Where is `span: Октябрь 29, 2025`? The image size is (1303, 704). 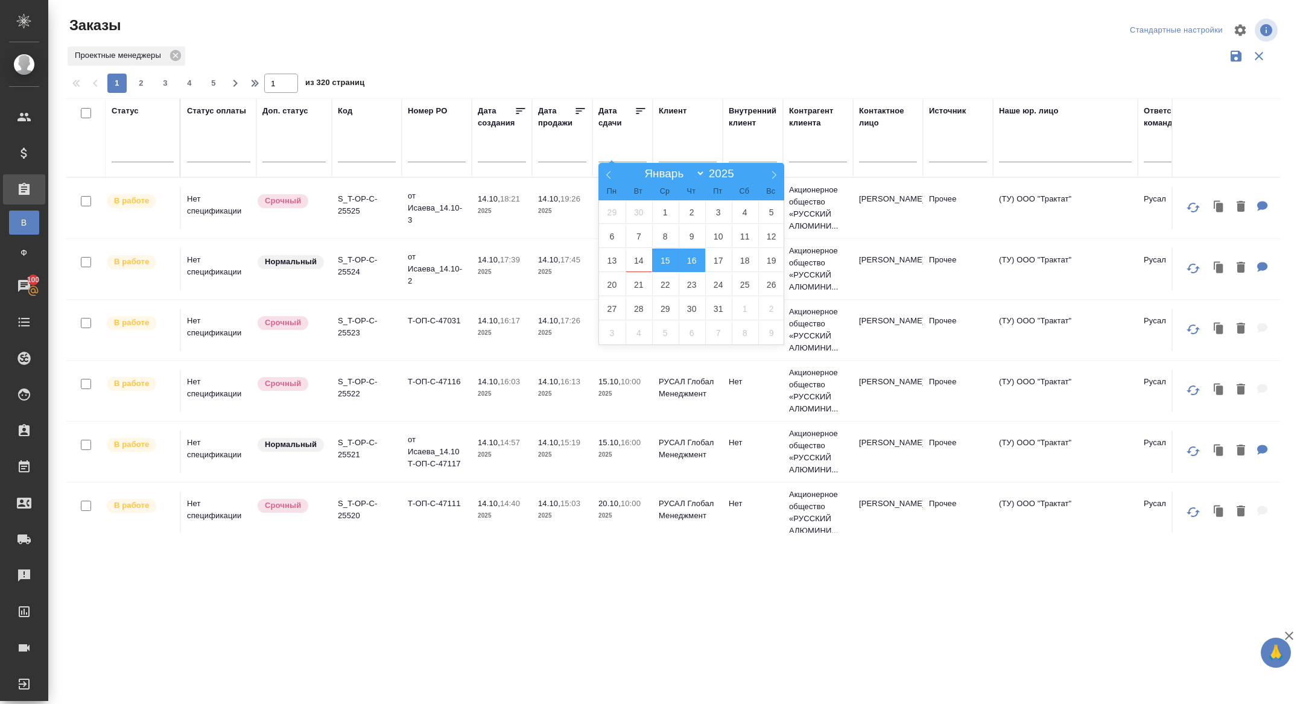
span: Октябрь 29, 2025 is located at coordinates (665, 308).